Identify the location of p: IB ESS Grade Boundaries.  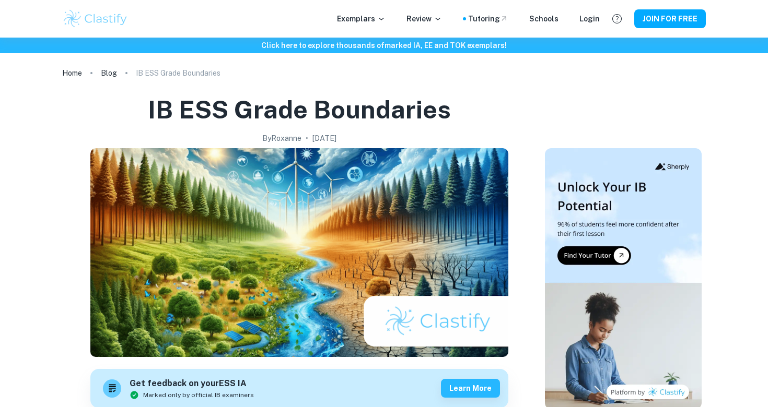
(178, 73).